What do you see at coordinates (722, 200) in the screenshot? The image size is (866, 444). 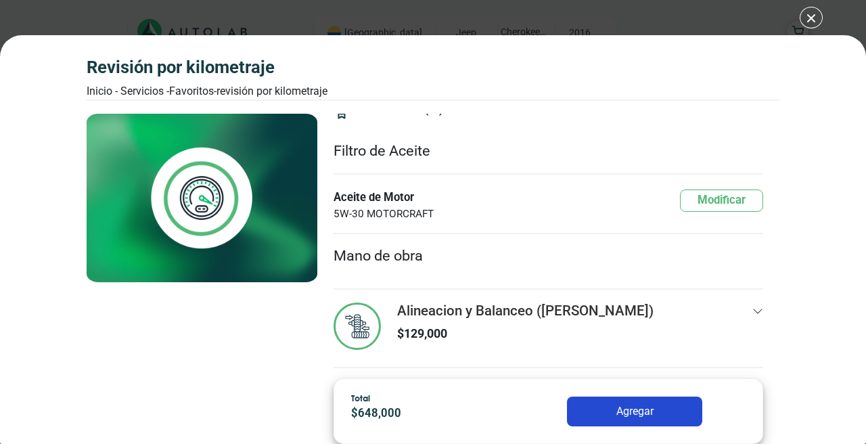 I see `button: Modificar` at bounding box center [722, 200].